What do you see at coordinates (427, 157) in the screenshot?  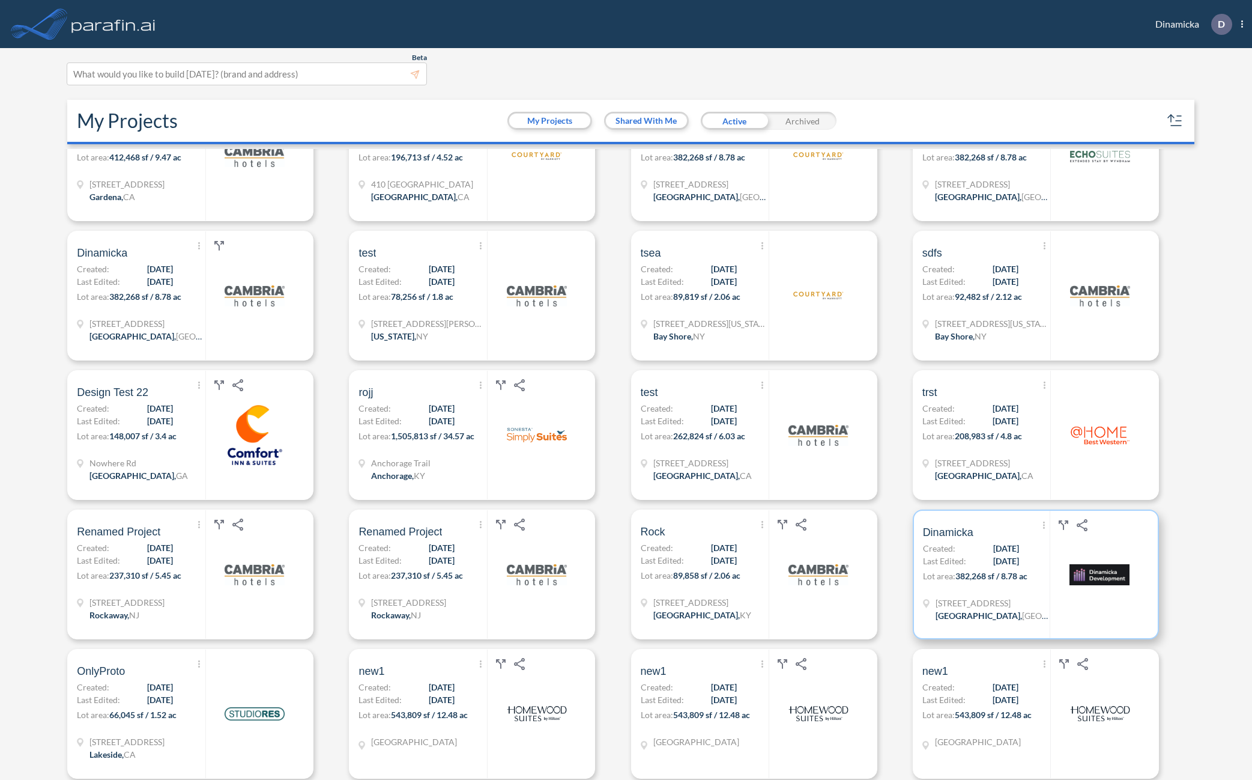 I see `span: 196,713 sf / 4.52 ac` at bounding box center [427, 157].